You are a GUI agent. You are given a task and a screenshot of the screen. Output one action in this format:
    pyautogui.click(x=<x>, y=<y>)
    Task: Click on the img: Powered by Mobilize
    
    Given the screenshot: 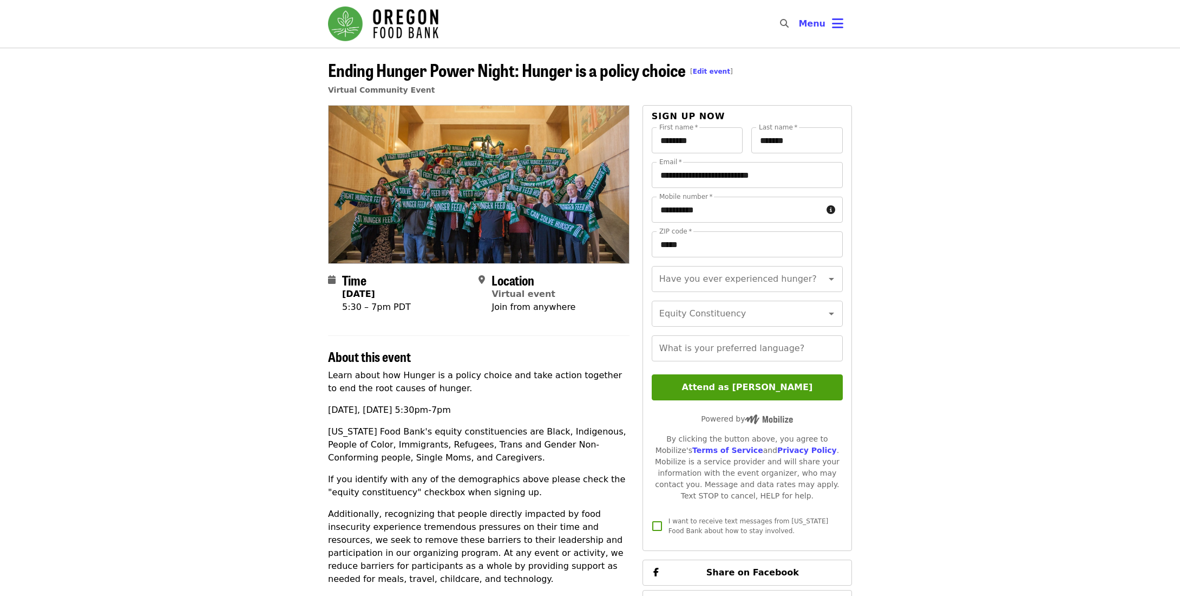 What is the action you would take?
    pyautogui.click(x=769, y=419)
    